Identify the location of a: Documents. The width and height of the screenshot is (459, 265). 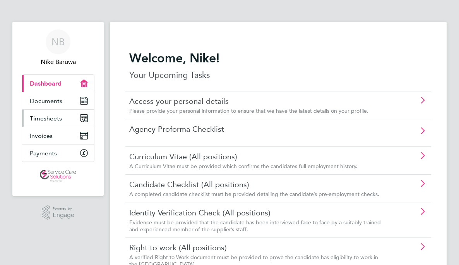
(58, 101).